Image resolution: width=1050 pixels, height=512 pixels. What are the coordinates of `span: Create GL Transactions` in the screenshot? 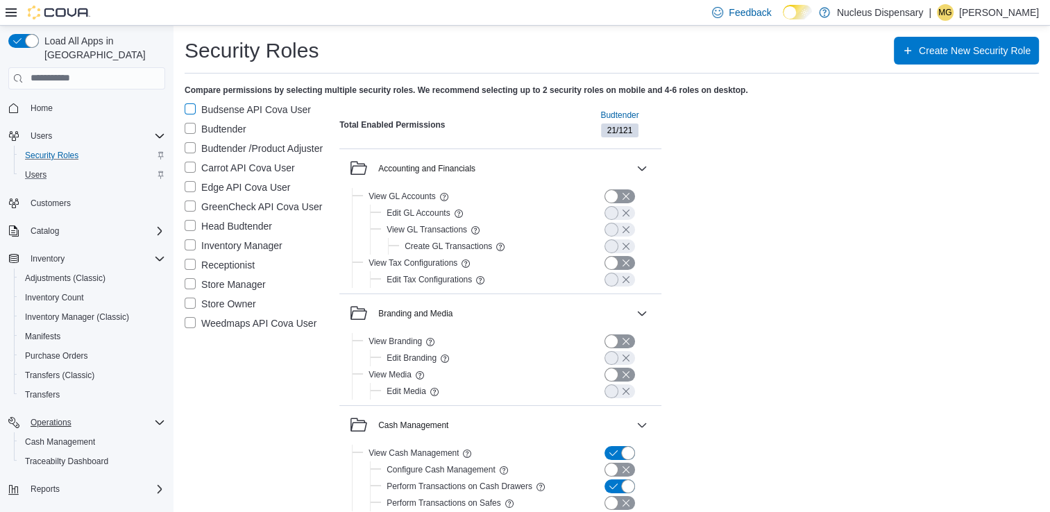 It's located at (448, 246).